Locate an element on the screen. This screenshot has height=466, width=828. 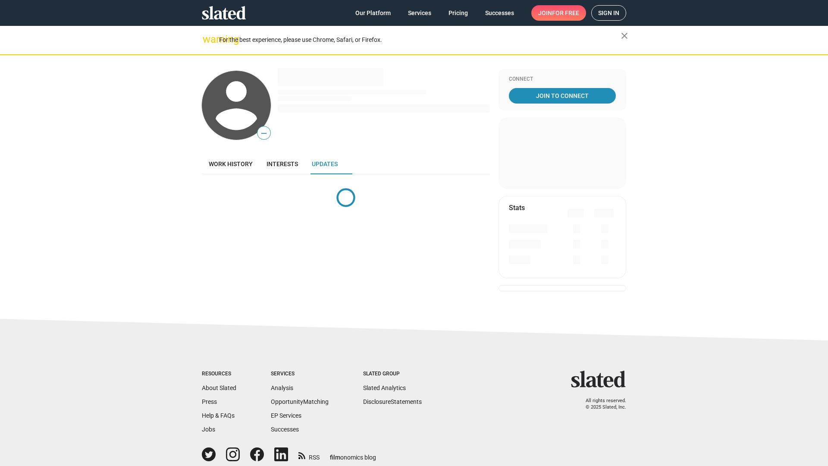
a: DisclosureStatements is located at coordinates (392, 401).